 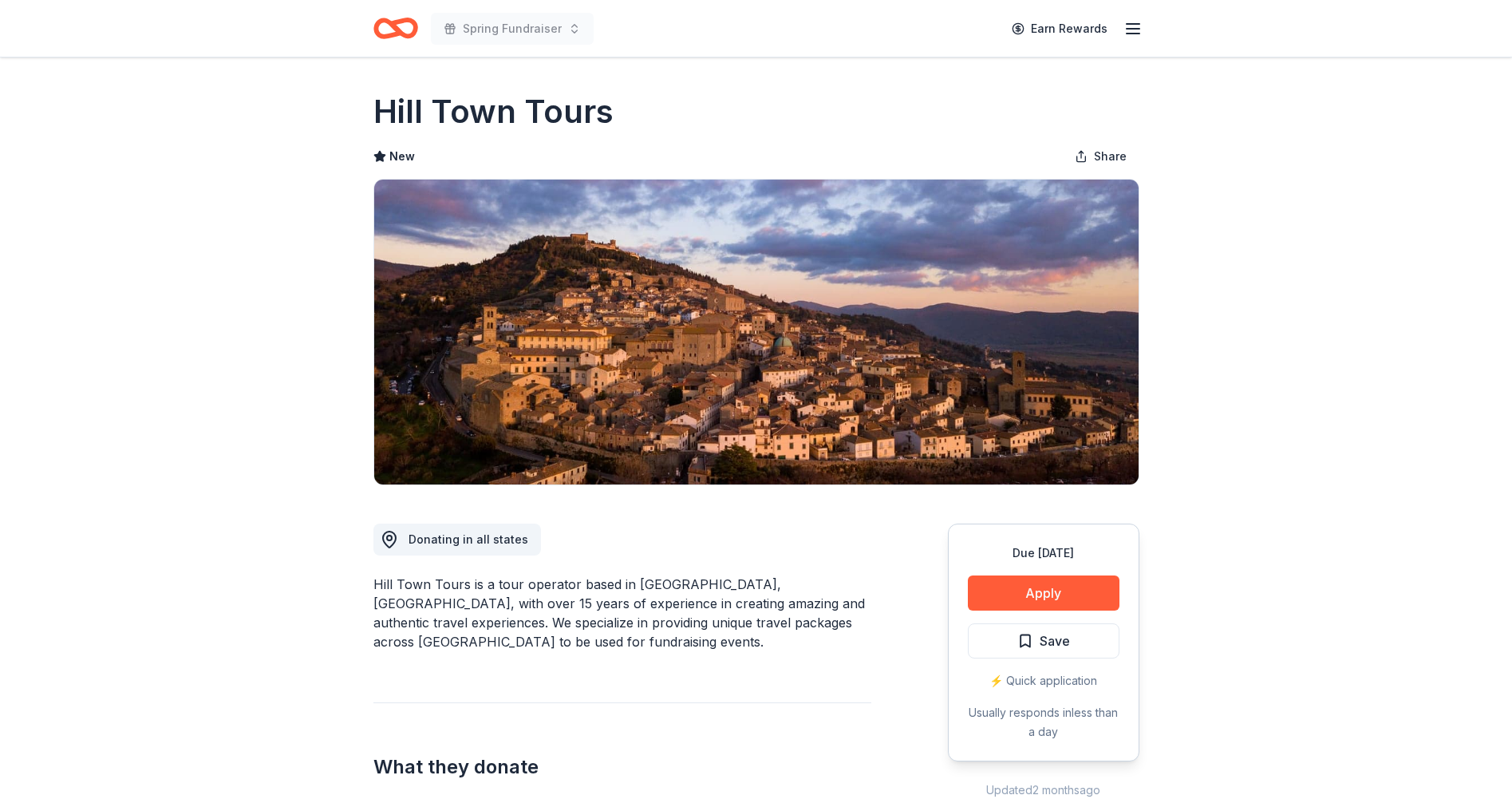 What do you see at coordinates (1044, 722) in the screenshot?
I see `div: Usually responds in less than a day` at bounding box center [1044, 722].